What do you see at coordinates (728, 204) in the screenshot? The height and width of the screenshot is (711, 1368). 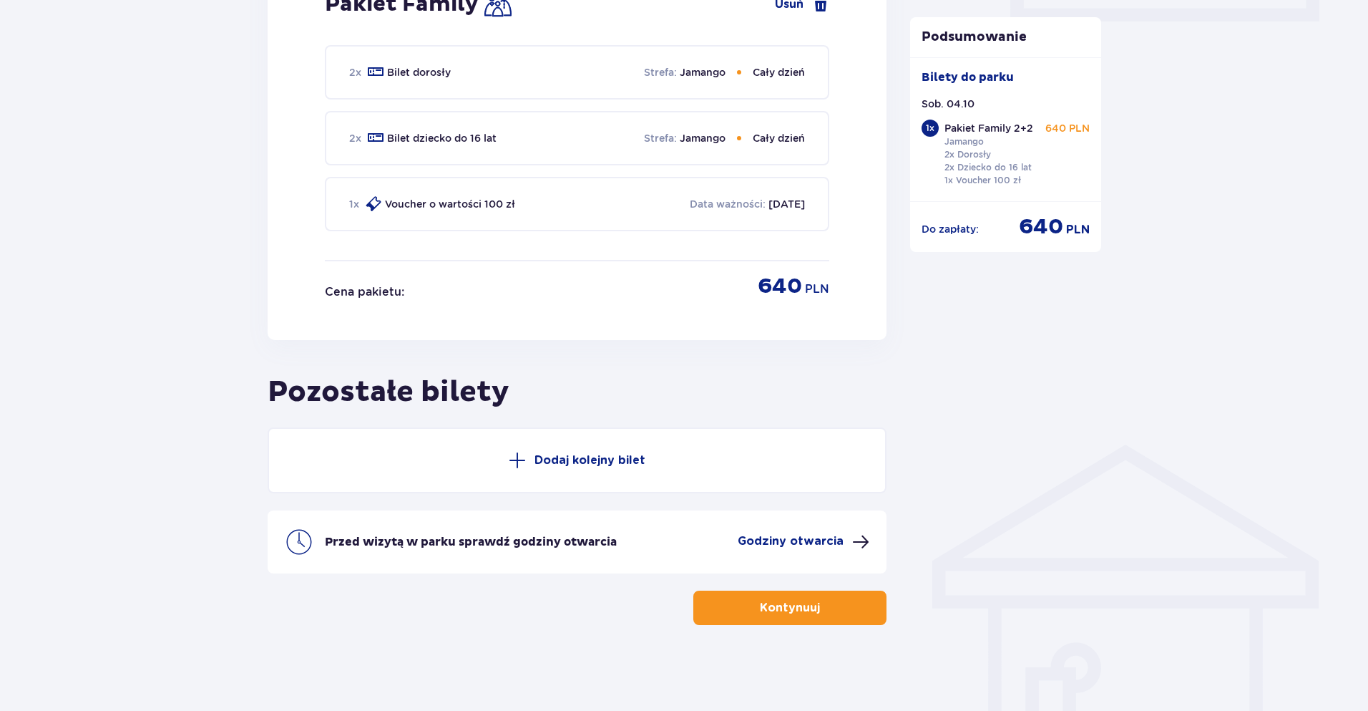 I see `p: Data ważności :` at bounding box center [728, 204].